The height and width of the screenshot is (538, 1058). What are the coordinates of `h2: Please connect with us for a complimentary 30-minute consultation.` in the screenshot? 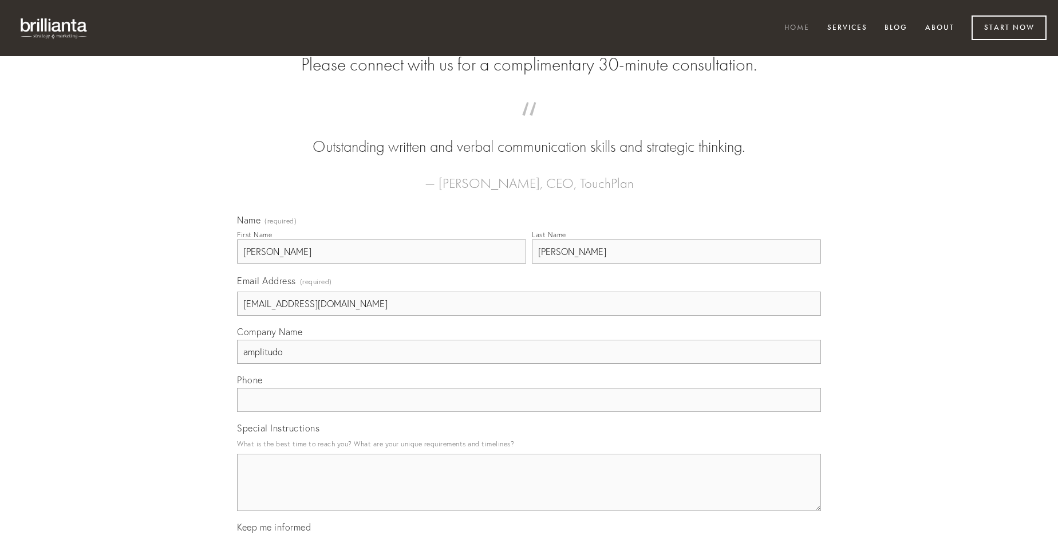 It's located at (529, 65).